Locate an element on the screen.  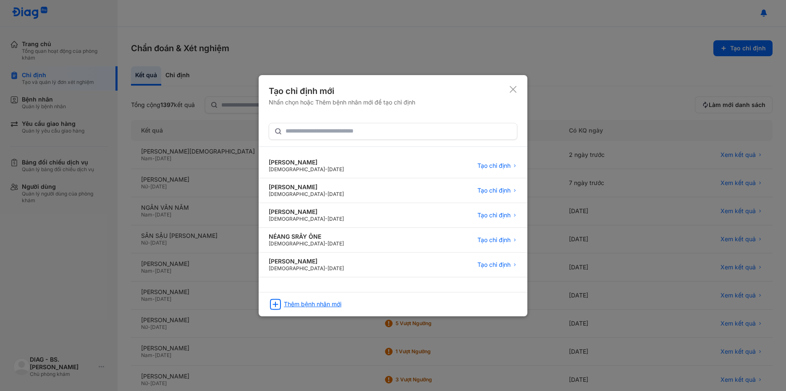
div: Thêm bệnh nhân mới is located at coordinates (312, 304).